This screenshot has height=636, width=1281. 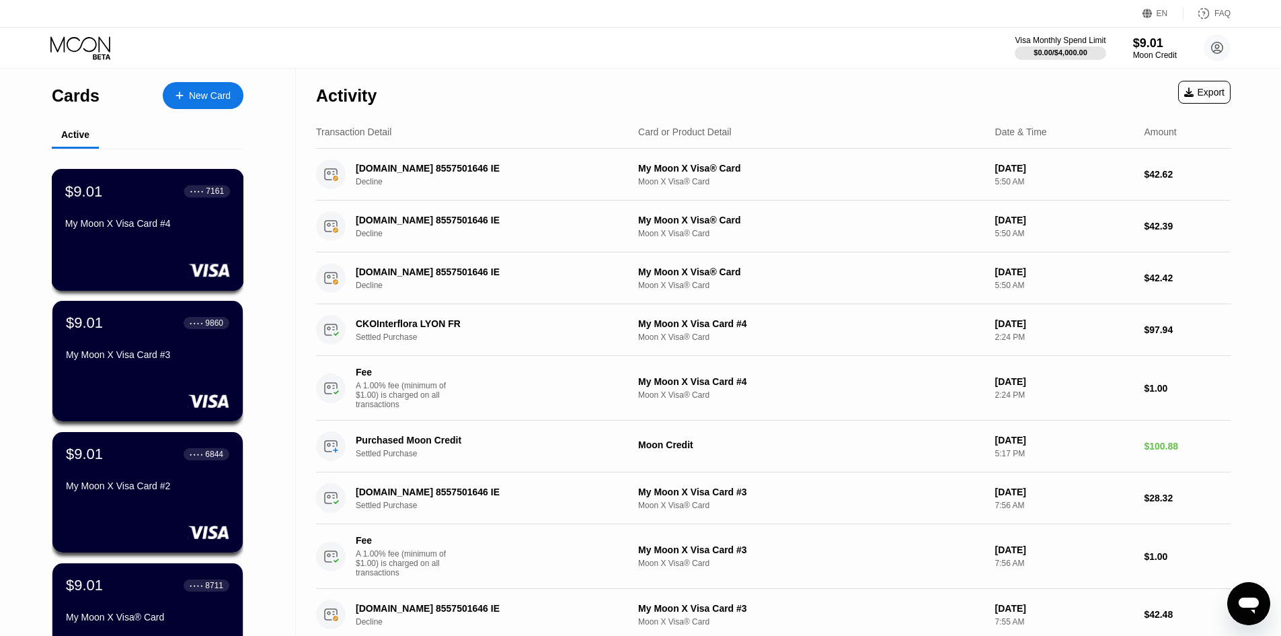 I want to click on div: $97.94, so click(x=1187, y=330).